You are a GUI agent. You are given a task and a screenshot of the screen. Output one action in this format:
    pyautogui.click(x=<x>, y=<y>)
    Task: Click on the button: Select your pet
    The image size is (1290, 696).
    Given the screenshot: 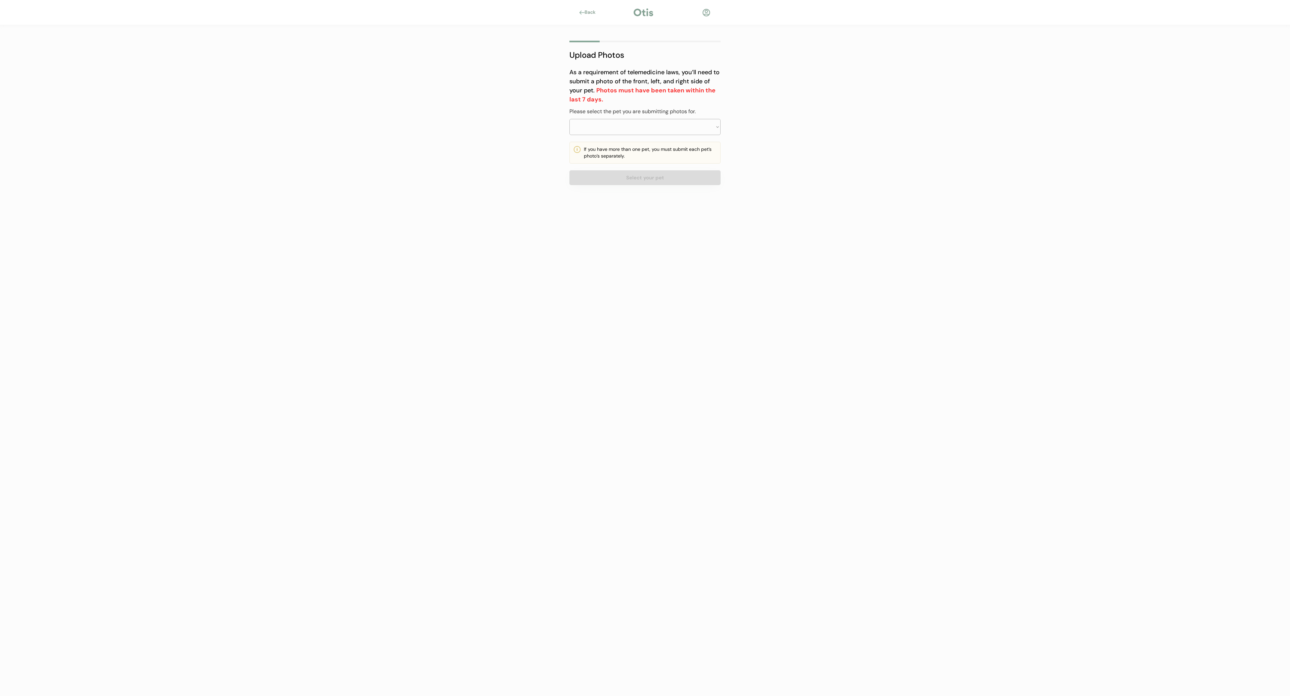 What is the action you would take?
    pyautogui.click(x=645, y=178)
    